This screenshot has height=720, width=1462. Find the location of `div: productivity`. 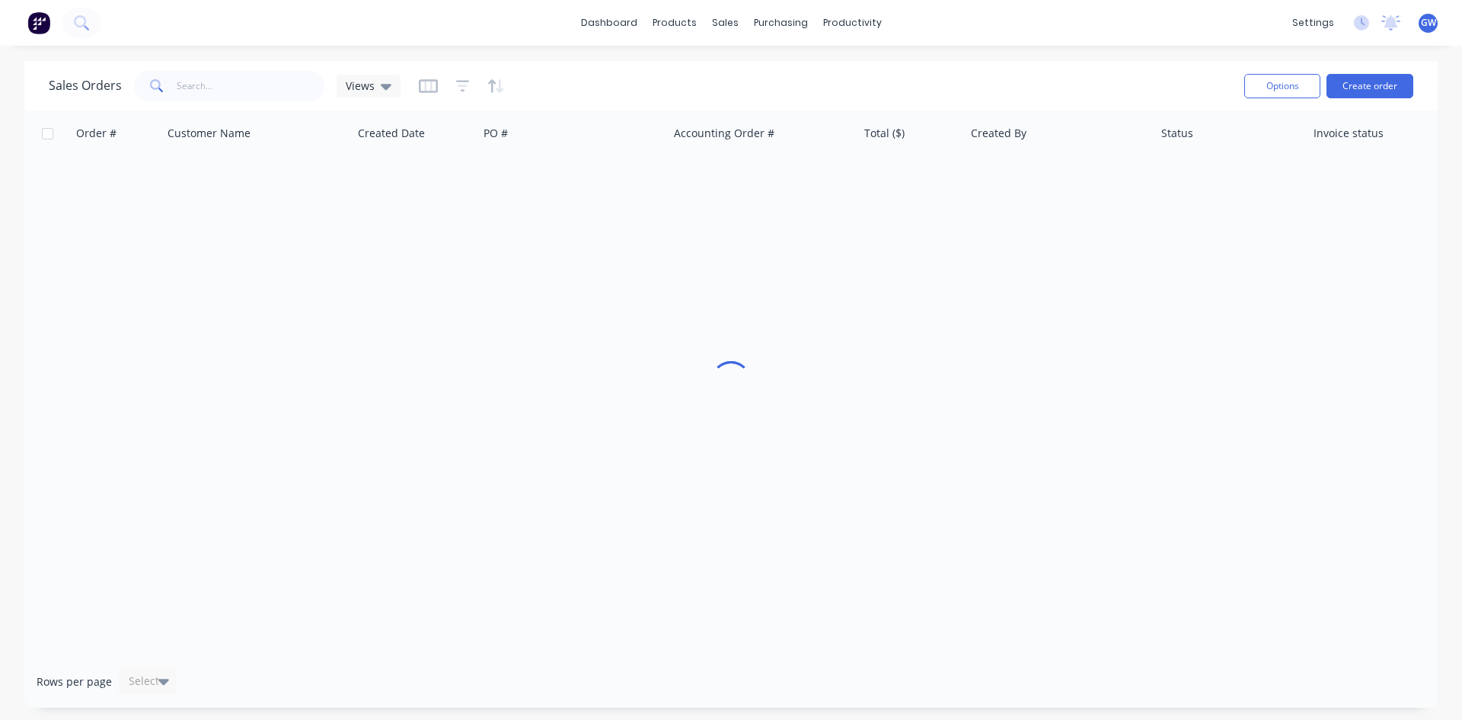

div: productivity is located at coordinates (852, 23).